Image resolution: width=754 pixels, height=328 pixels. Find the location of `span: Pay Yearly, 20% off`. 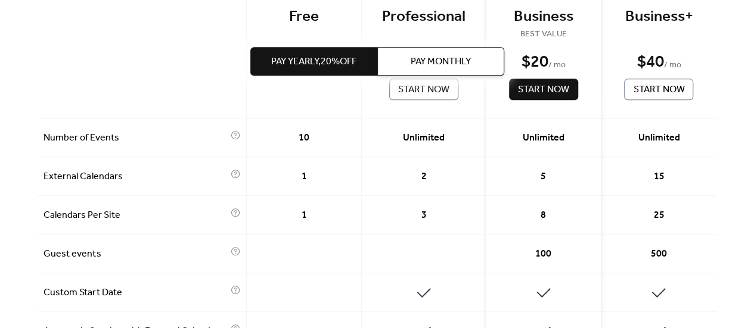

span: Pay Yearly, 20% off is located at coordinates (313, 63).